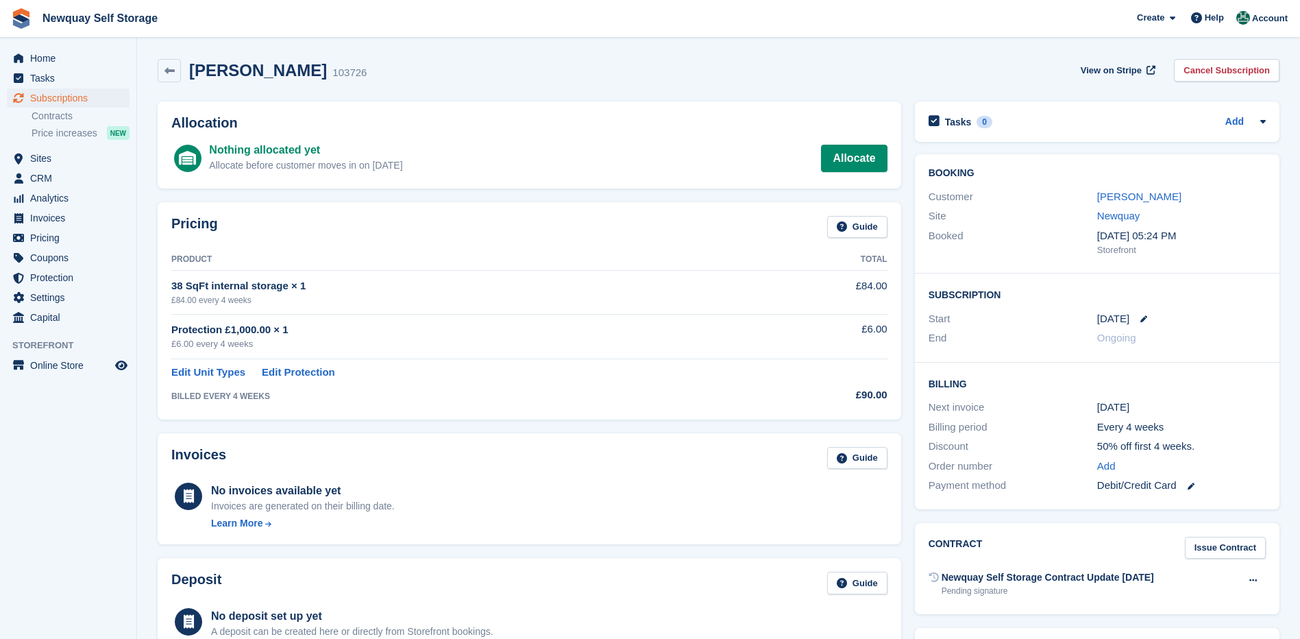  What do you see at coordinates (306, 150) in the screenshot?
I see `div: Nothing allocated yet` at bounding box center [306, 150].